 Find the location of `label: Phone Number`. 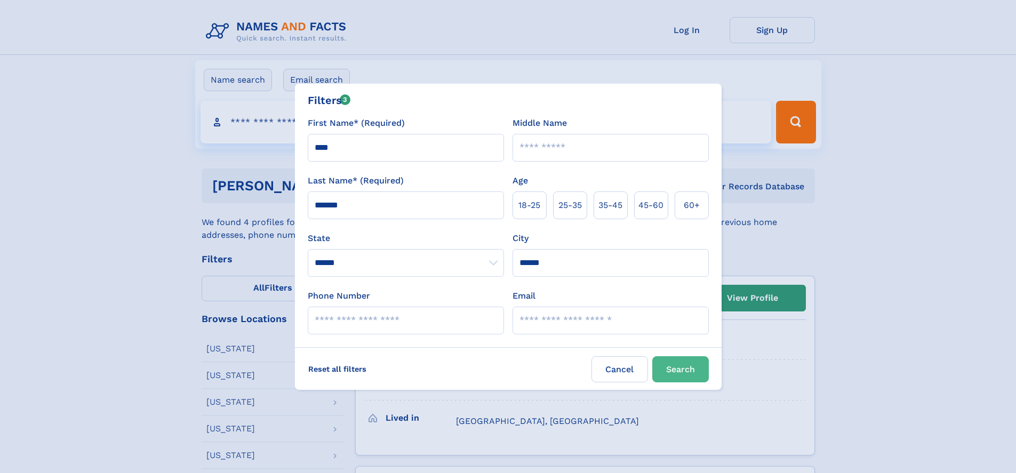

label: Phone Number is located at coordinates (339, 296).